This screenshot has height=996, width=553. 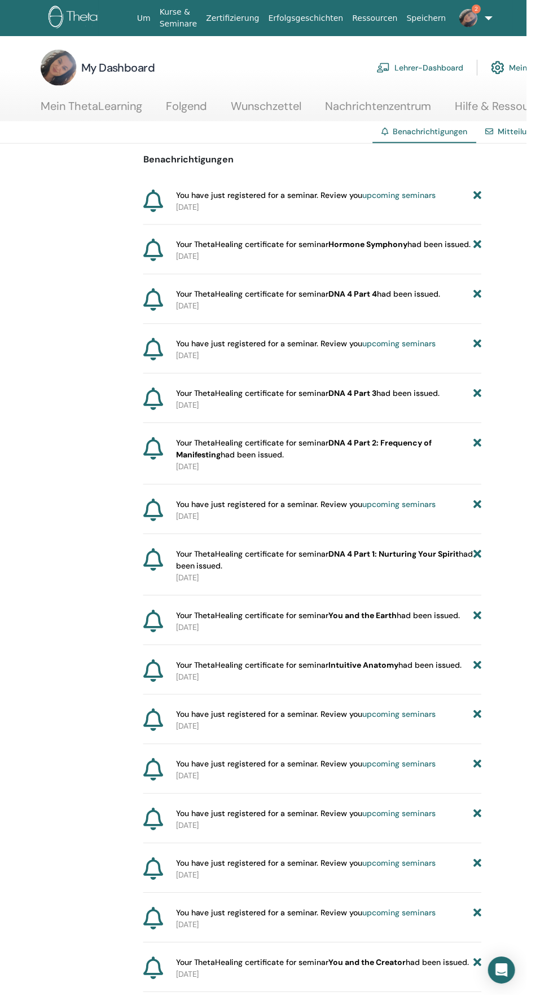 I want to click on b: DNA 4 Part 4, so click(x=379, y=294).